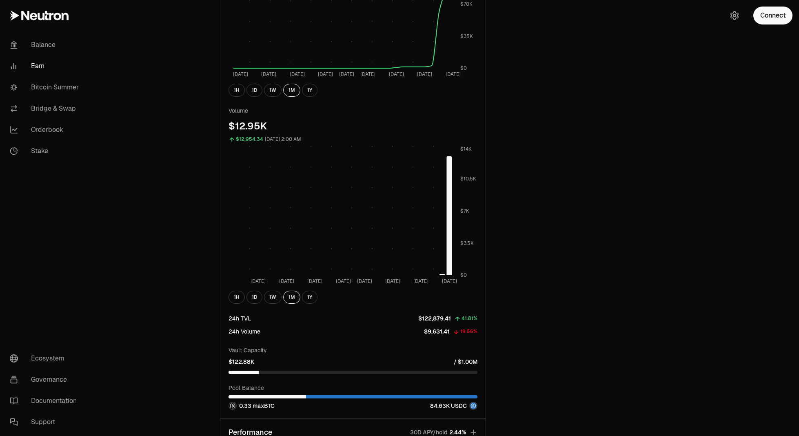  Describe the element at coordinates (466, 362) in the screenshot. I see `p: / $1.00M` at that location.